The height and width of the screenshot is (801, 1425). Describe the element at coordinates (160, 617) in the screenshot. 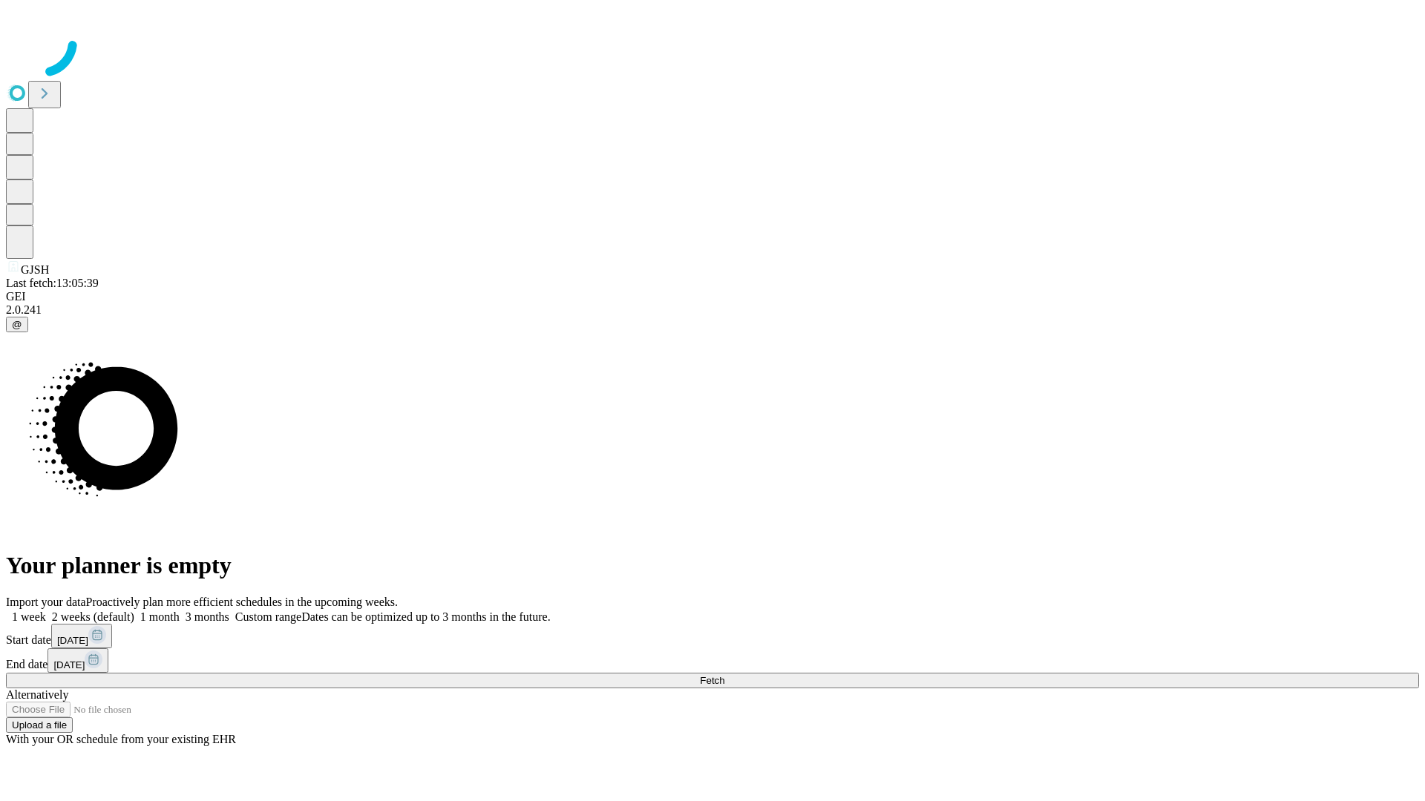

I see `span: 1 month` at that location.